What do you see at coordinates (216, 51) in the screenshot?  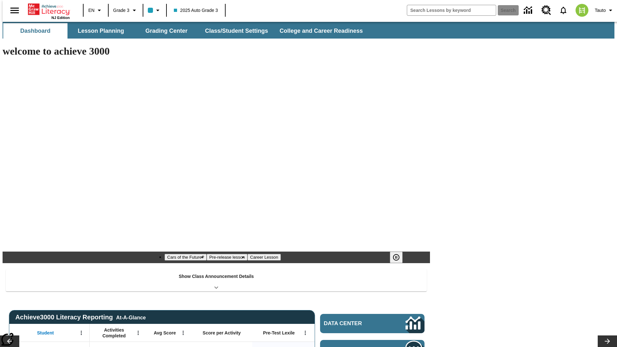 I see `h1: welcome to achieve 3000` at bounding box center [216, 51].